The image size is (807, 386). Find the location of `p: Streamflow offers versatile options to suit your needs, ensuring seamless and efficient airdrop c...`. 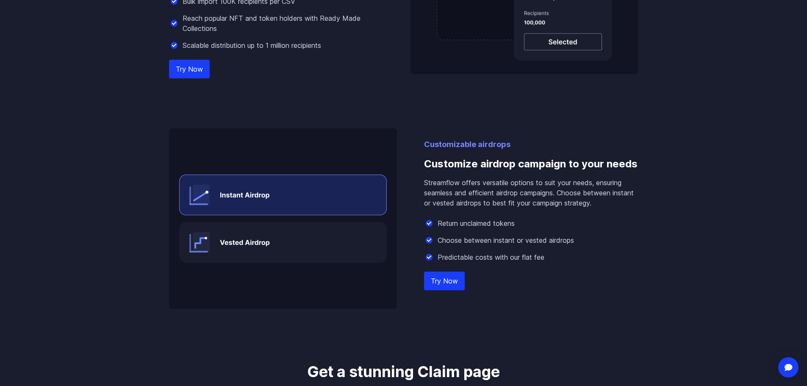

p: Streamflow offers versatile options to suit your needs, ensuring seamless and efficient airdrop c... is located at coordinates (531, 193).